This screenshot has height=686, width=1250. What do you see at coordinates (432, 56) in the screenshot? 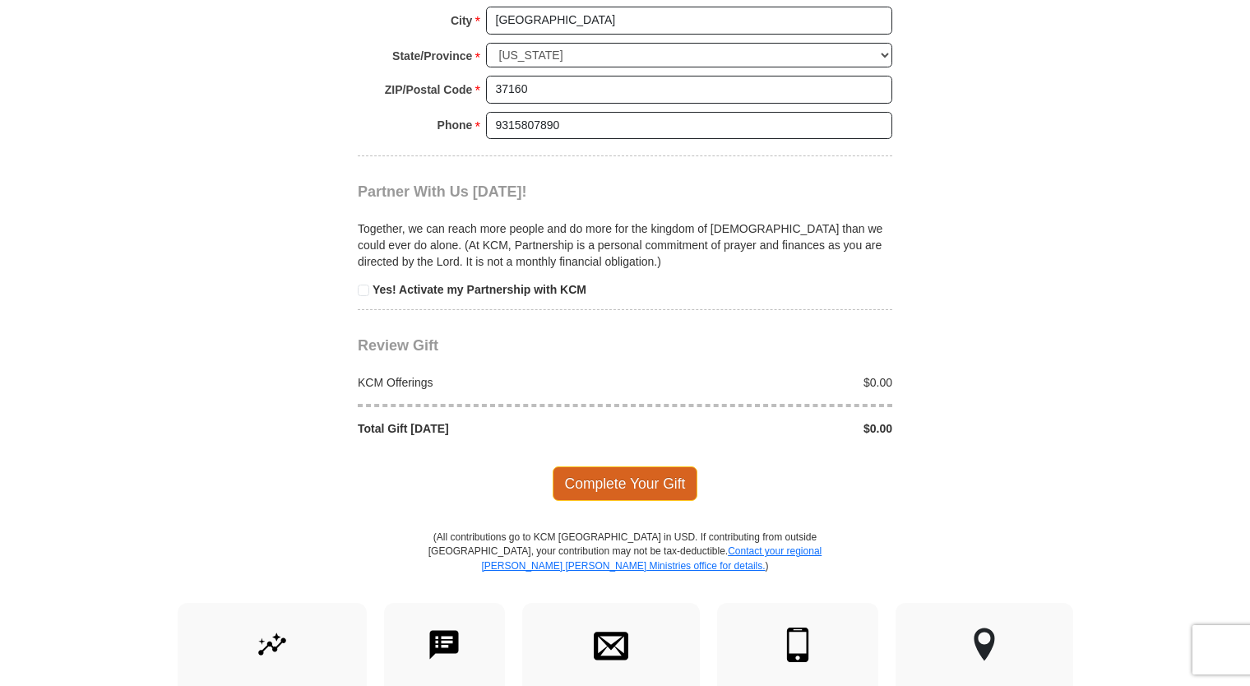
I see `strong: State/Province` at bounding box center [432, 56].